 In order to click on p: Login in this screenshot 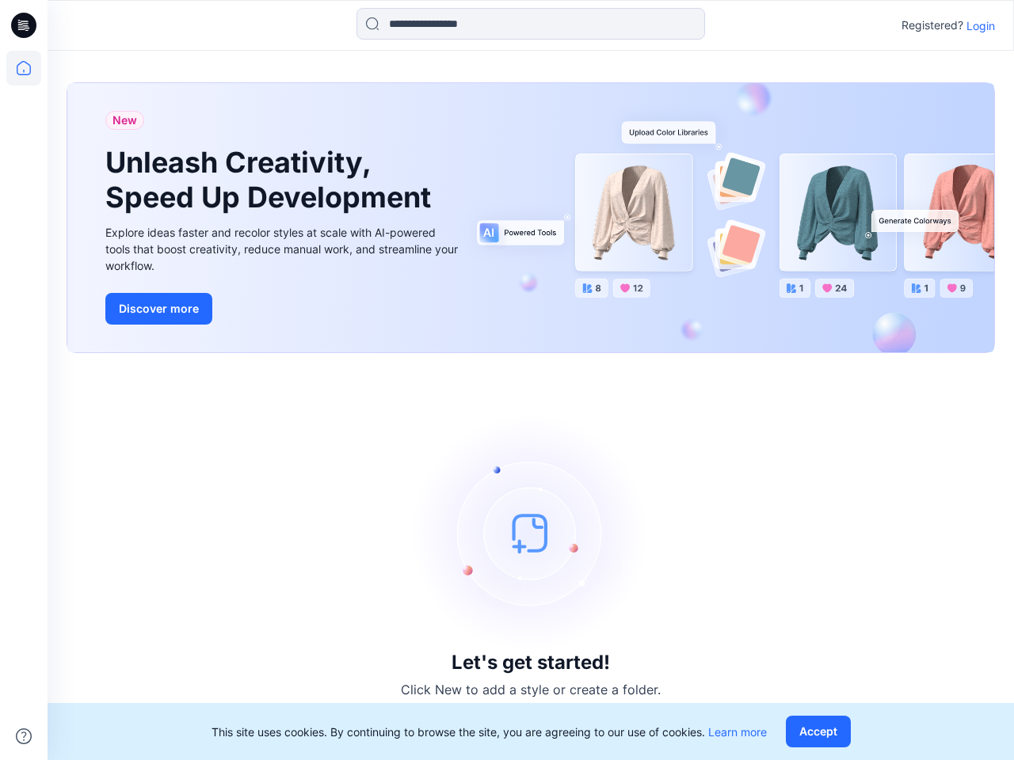, I will do `click(981, 25)`.